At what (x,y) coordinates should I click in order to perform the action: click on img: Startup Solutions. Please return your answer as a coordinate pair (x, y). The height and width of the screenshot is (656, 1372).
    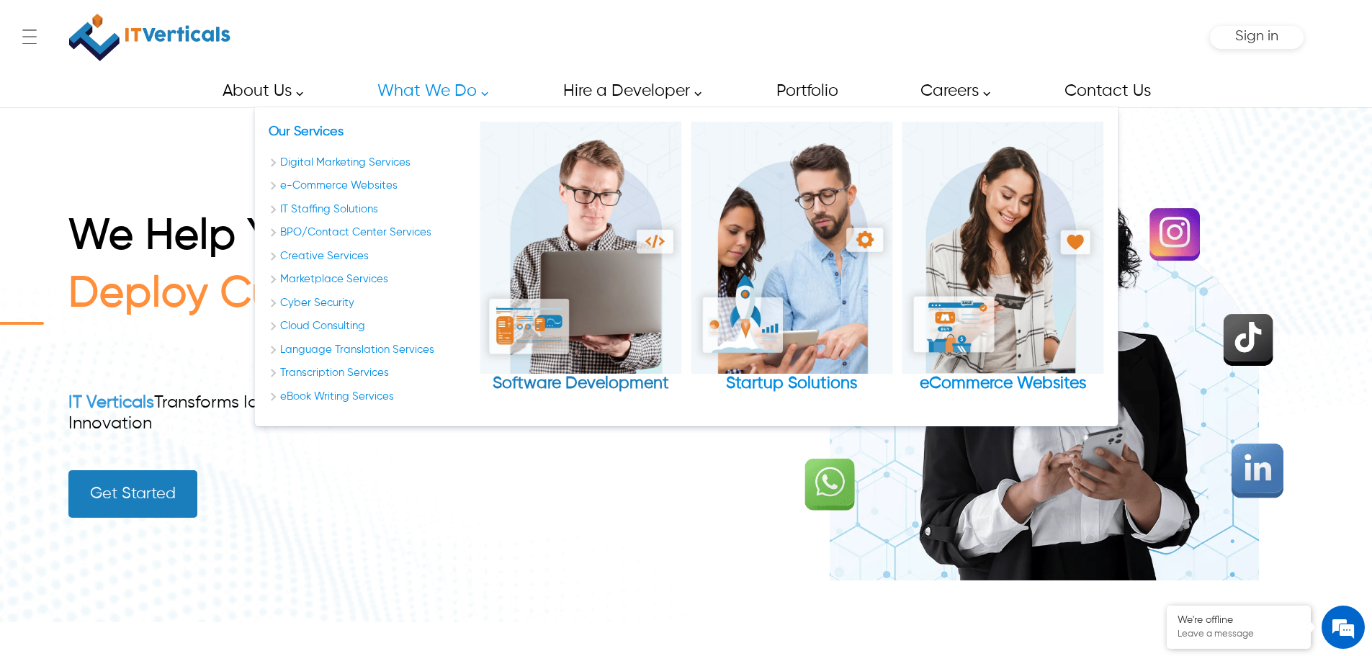
    Looking at the image, I should click on (792, 248).